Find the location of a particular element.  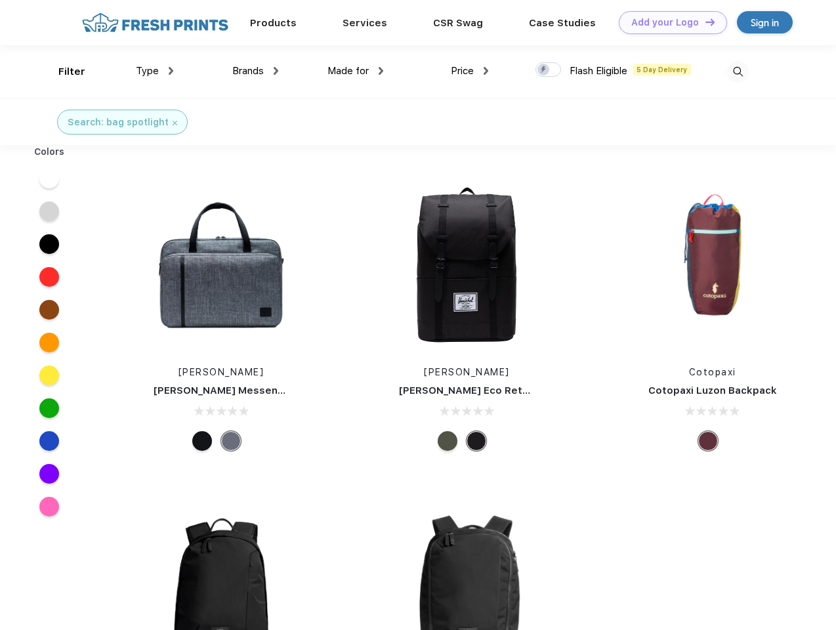

a: Products is located at coordinates (273, 23).